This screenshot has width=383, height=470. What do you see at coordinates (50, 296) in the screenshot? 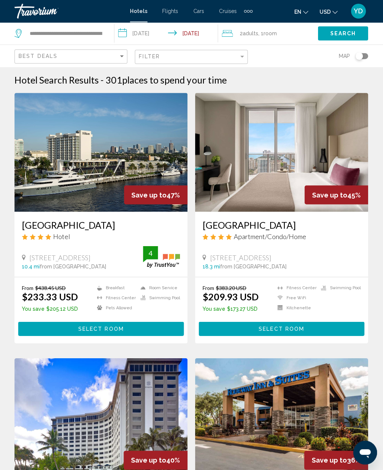
I see `ins: $233.33 USD` at bounding box center [50, 296].